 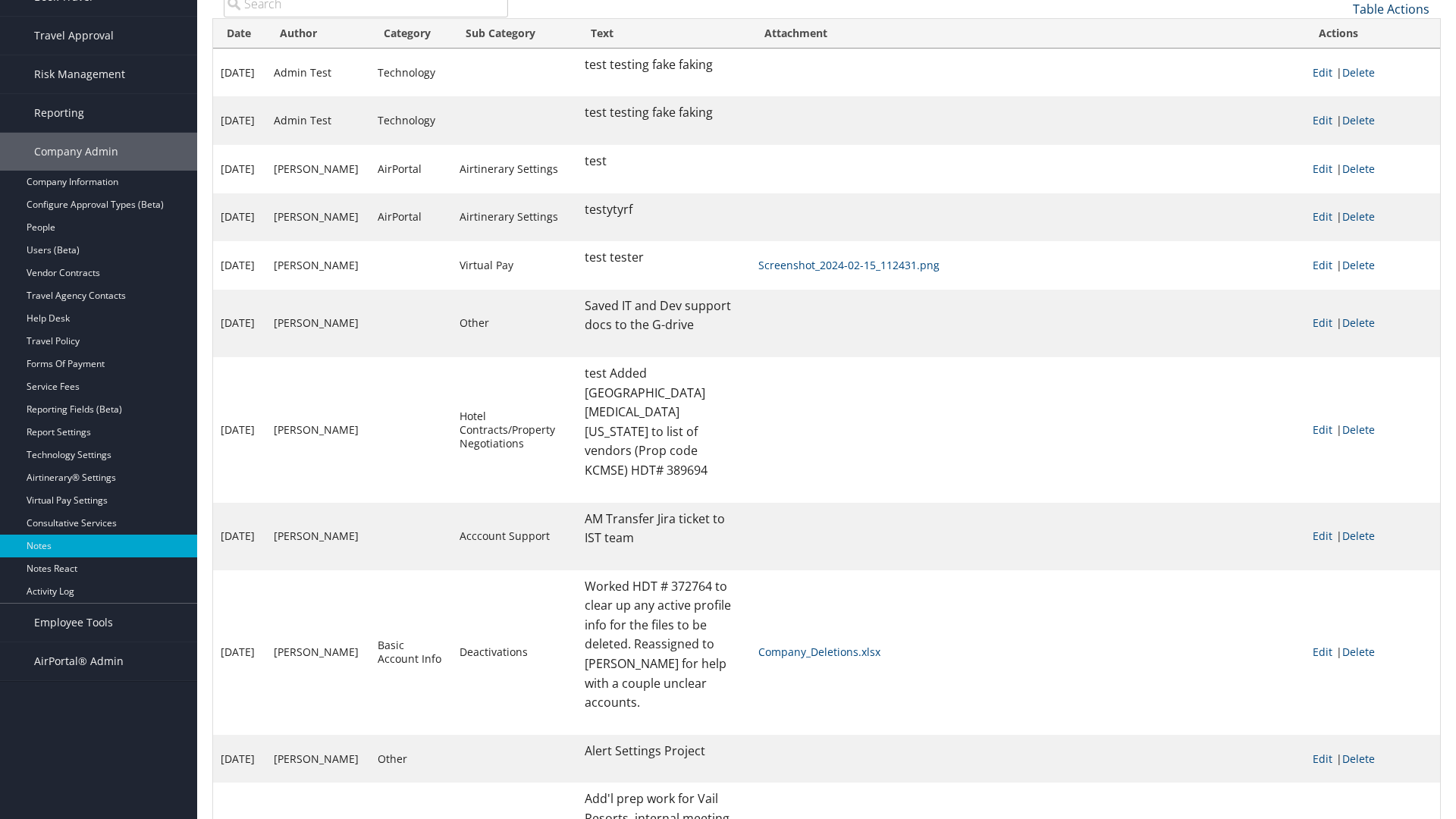 I want to click on th: Actions, so click(x=1372, y=34).